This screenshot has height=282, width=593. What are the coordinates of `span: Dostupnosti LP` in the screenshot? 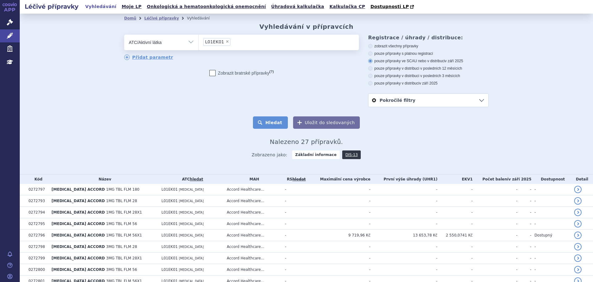 It's located at (390, 6).